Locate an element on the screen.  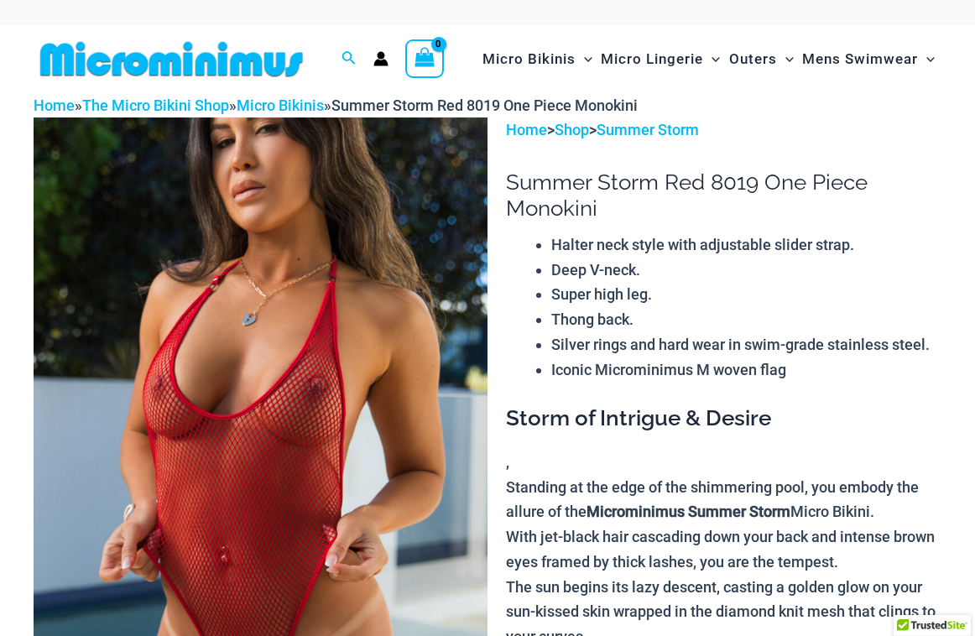
a: View Shopping Cart, empty is located at coordinates (425, 59).